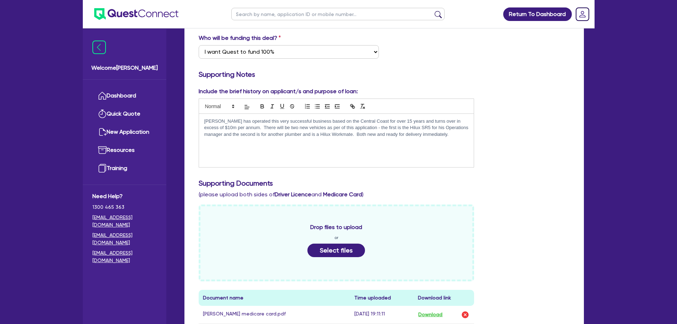  Describe the element at coordinates (538, 14) in the screenshot. I see `a: Return To Dashboard` at that location.